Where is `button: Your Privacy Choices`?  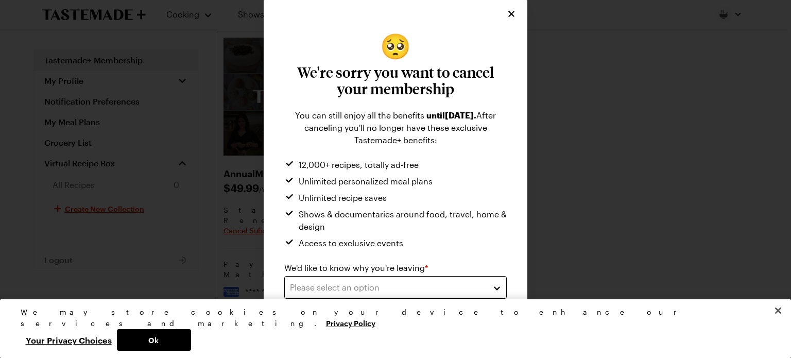 button: Your Privacy Choices is located at coordinates (69, 340).